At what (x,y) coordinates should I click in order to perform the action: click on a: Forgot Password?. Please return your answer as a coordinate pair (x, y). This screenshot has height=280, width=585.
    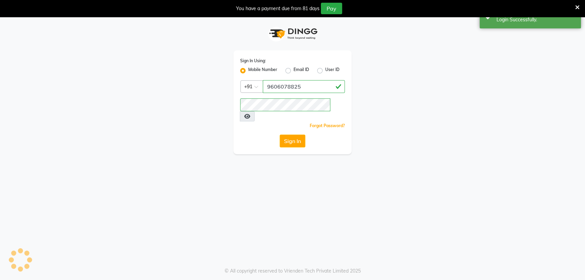
    Looking at the image, I should click on (327, 125).